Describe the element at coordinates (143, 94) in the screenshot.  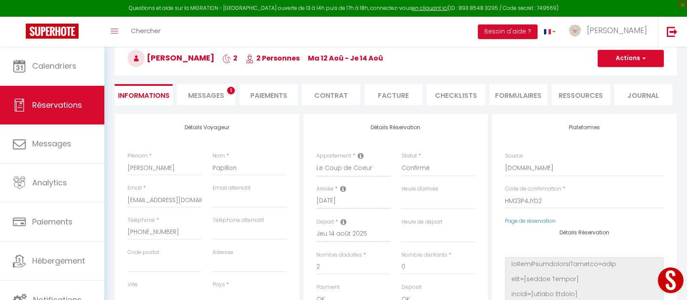
I see `li: Informations` at that location.